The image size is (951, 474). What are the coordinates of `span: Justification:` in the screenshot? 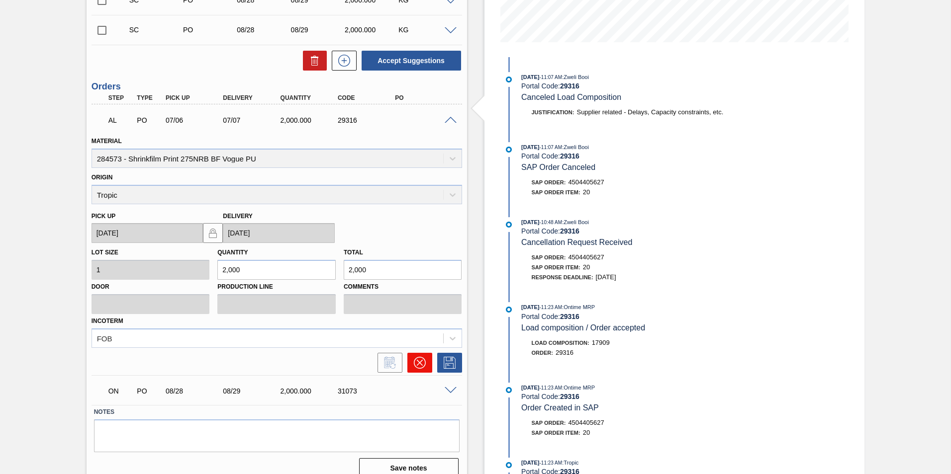 It's located at (553, 112).